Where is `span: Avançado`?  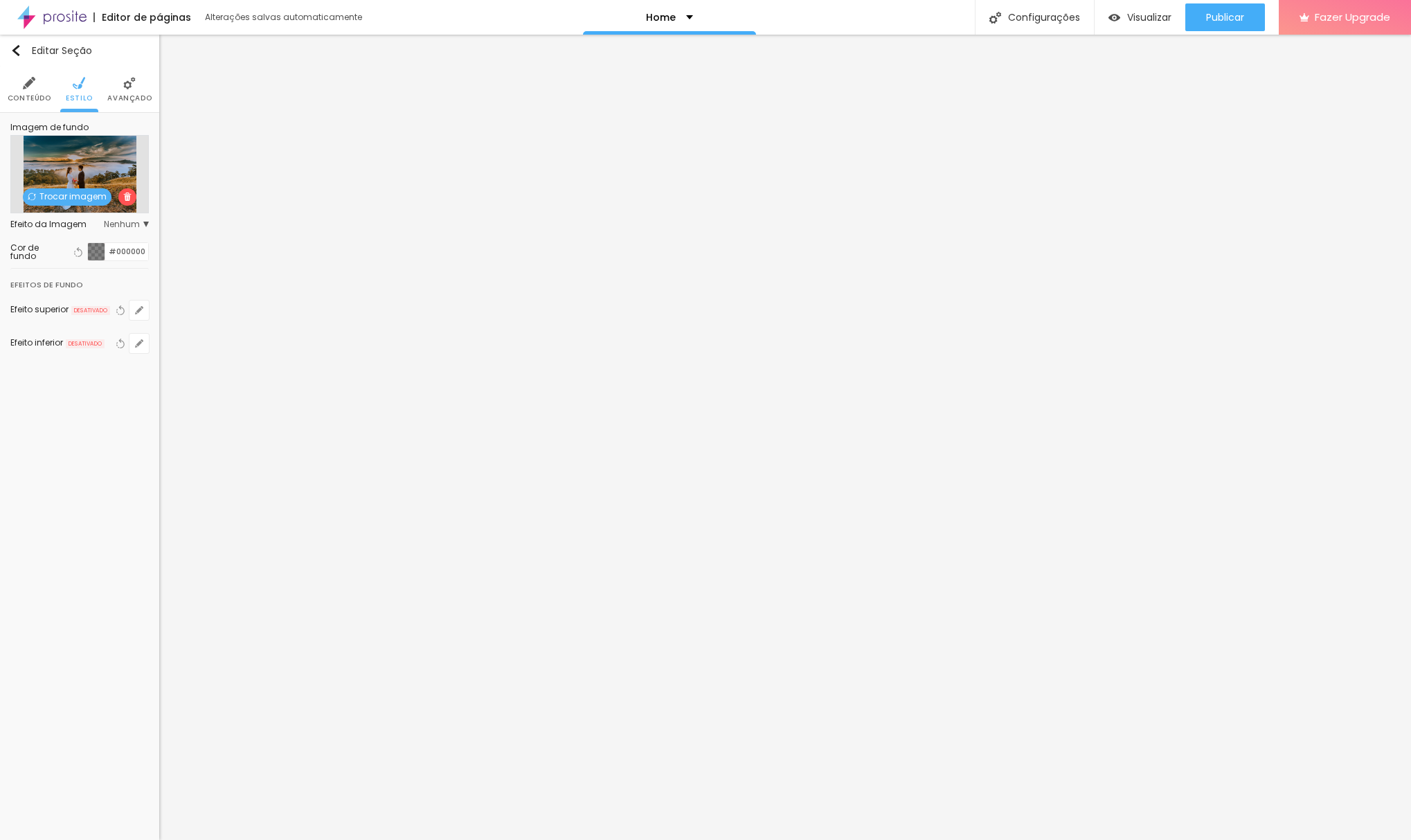
span: Avançado is located at coordinates (129, 99).